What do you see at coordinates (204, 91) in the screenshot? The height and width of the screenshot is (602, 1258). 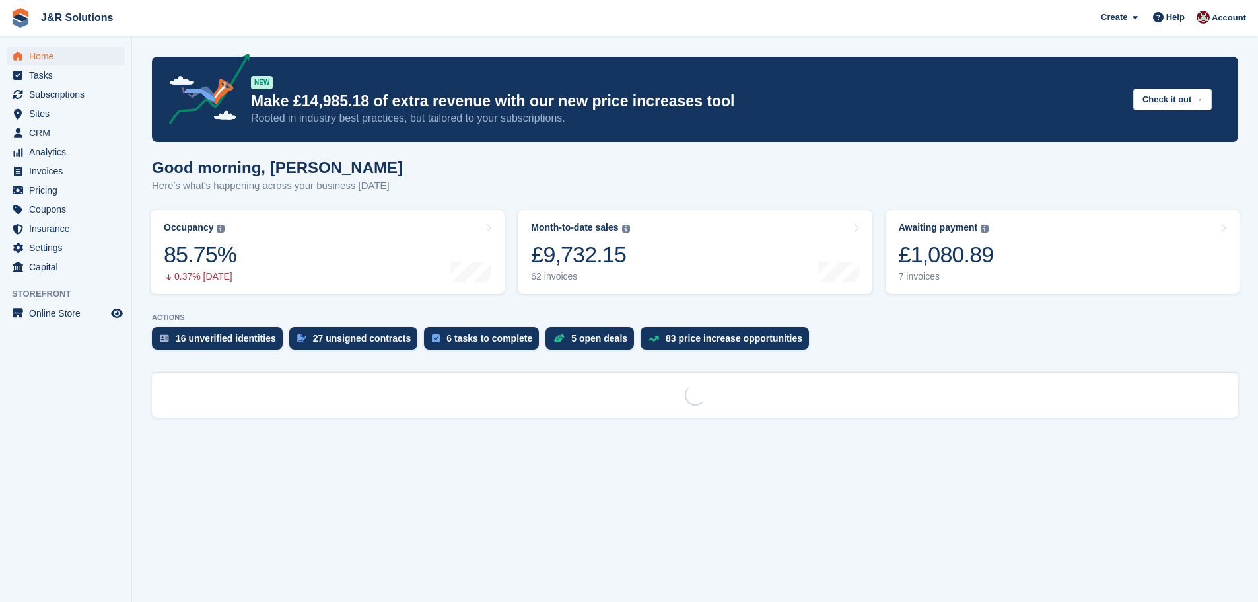 I see `img: price-adjustments-announcement-icon-8257ccfd72463d97f412b2fc003d46551f7dbcb40ab6d574587a9cd5c0d94...` at bounding box center [204, 91].